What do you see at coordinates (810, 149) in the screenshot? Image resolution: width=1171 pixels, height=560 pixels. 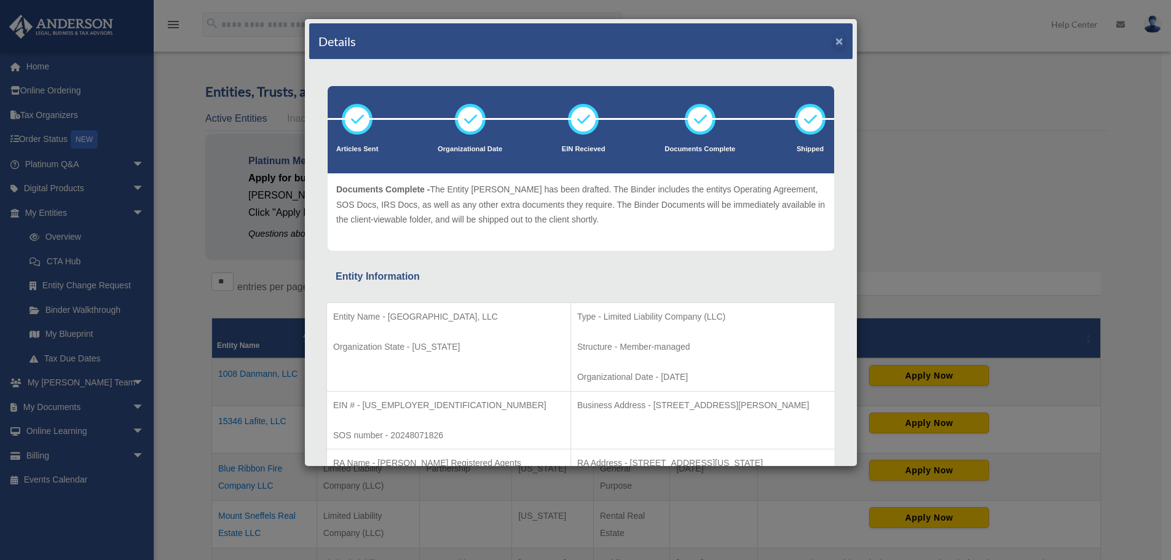 I see `p: Shipped` at bounding box center [810, 149].